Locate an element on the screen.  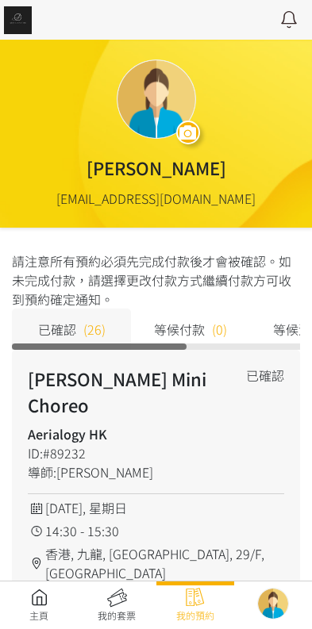
div: 14:30 - 15:30 is located at coordinates (155, 530).